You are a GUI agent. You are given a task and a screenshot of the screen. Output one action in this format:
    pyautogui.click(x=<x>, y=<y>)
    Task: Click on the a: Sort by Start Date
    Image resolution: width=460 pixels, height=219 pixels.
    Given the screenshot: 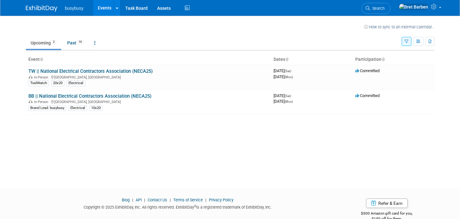 What is the action you would take?
    pyautogui.click(x=287, y=59)
    